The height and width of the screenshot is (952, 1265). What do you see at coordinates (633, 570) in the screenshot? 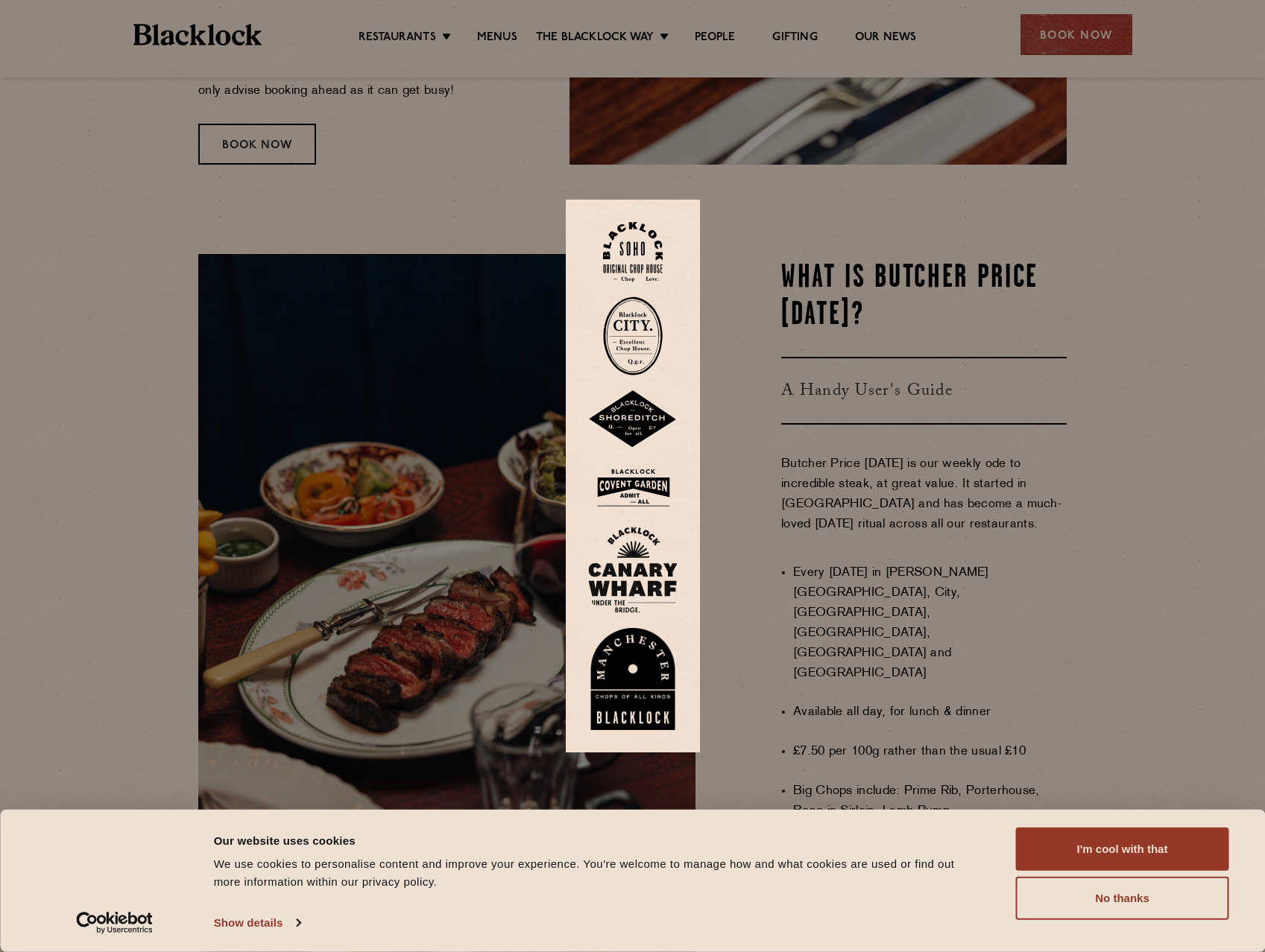
I see `img: BL_CW_Logo_Website.svg` at bounding box center [633, 570].